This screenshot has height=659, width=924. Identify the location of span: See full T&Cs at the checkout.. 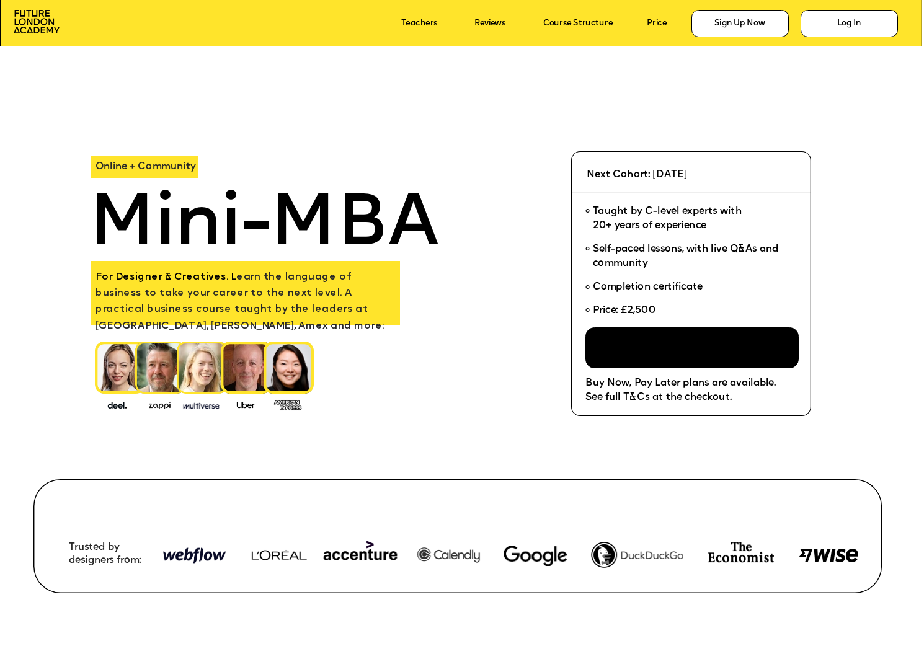
(659, 398).